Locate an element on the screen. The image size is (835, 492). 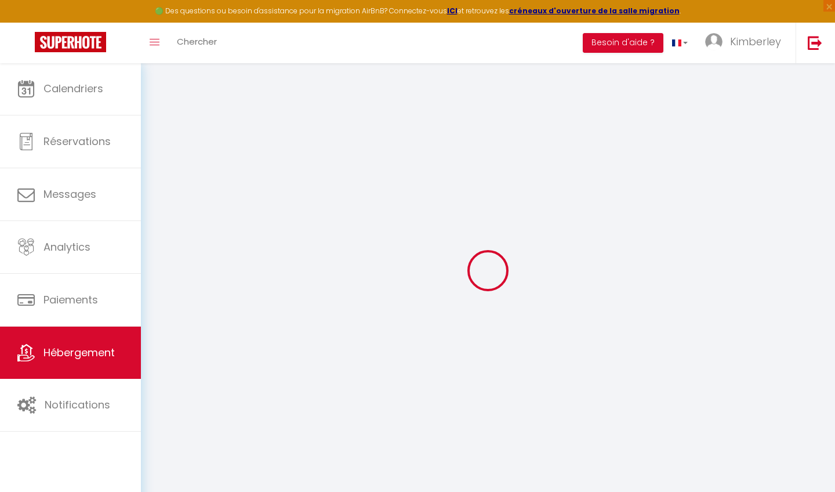
img: Super Booking is located at coordinates (70, 42).